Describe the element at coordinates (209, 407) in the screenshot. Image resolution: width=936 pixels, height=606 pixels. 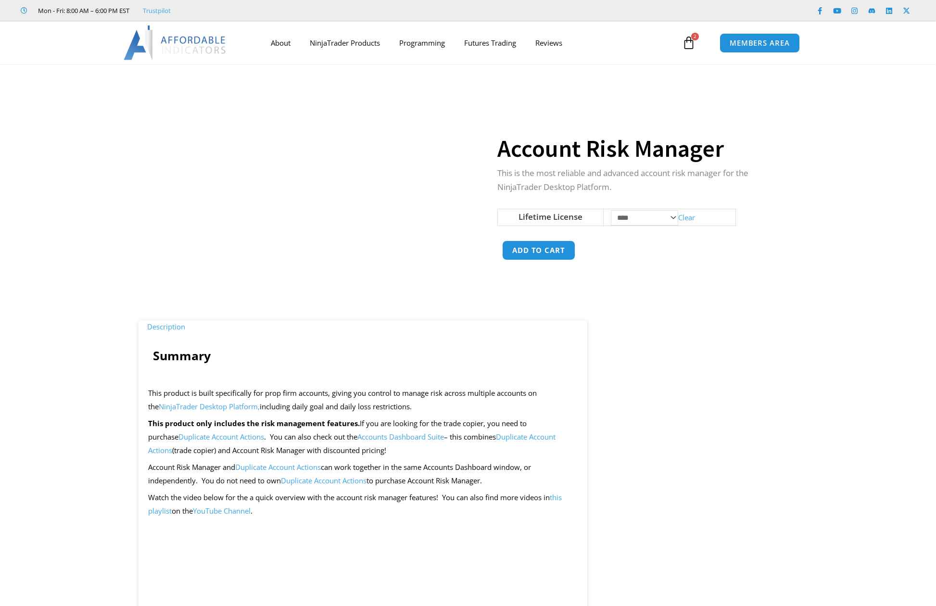
I see `a: NinjaTrader Desktop Platform,` at that location.